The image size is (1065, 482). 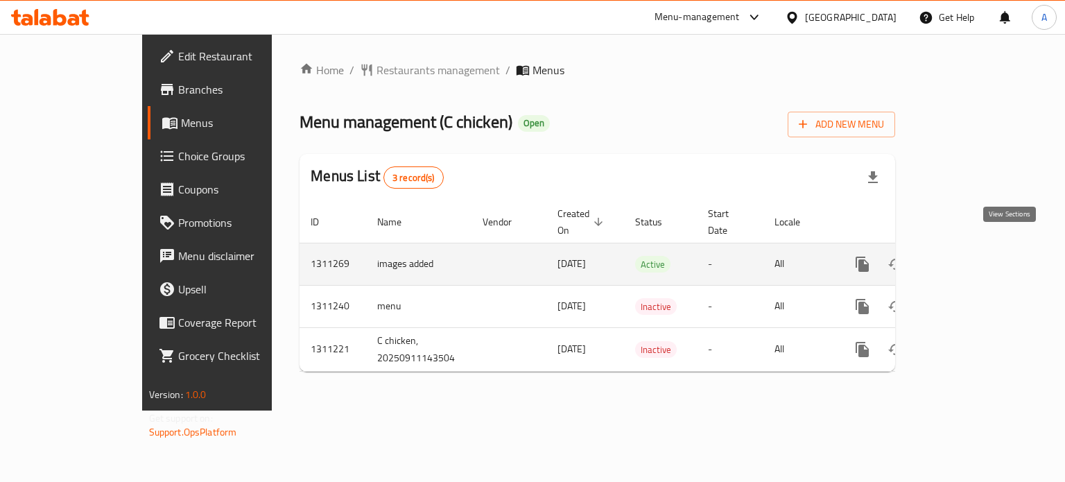 I want to click on a: Home, so click(x=322, y=70).